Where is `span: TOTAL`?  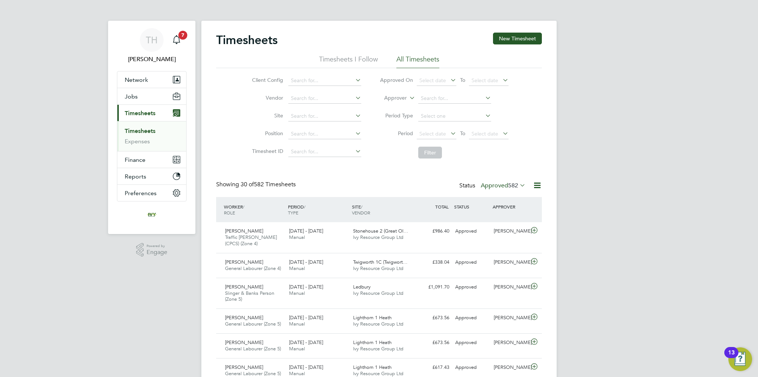
span: TOTAL is located at coordinates (442, 206).